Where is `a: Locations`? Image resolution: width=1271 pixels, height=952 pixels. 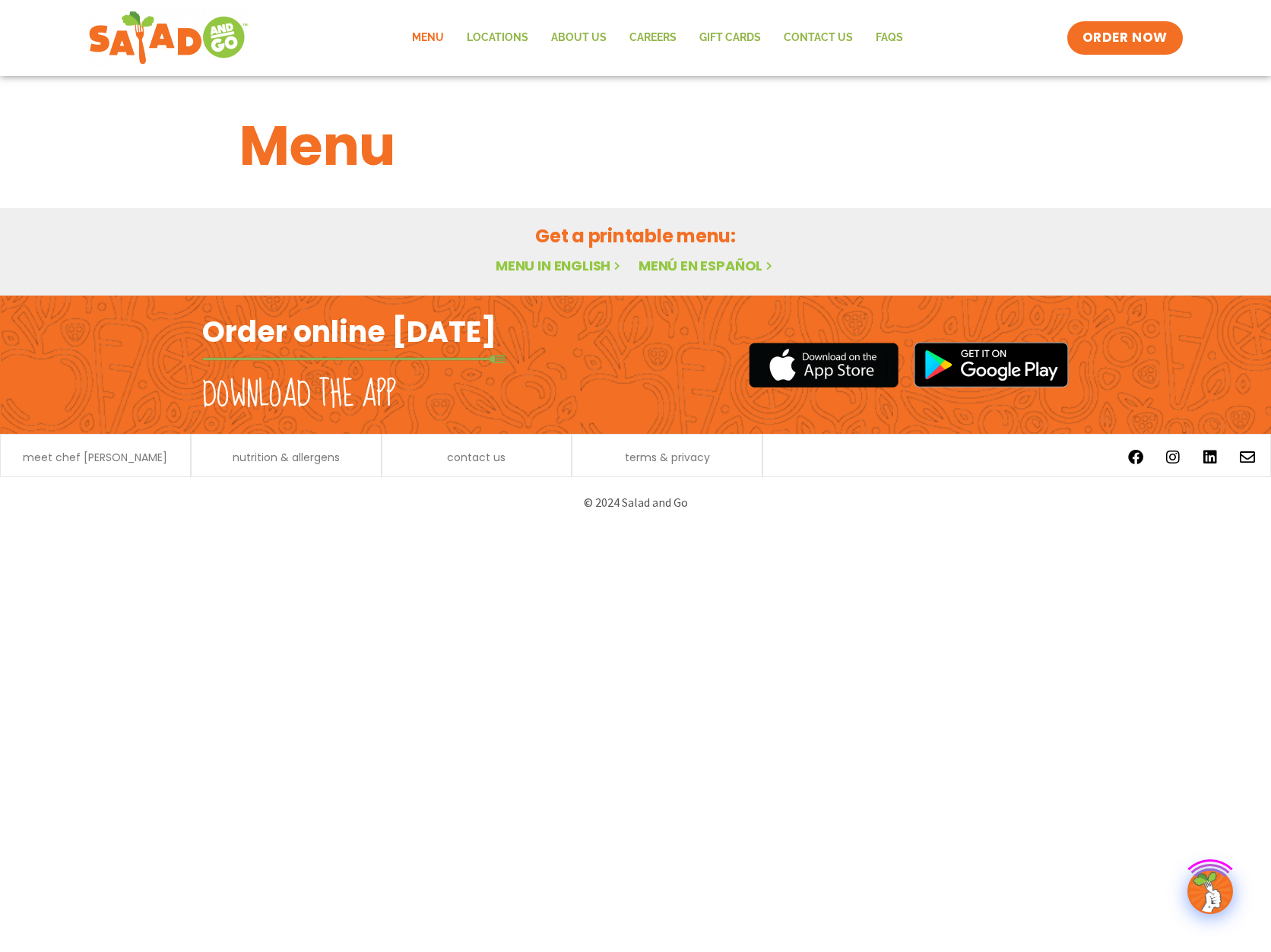 a: Locations is located at coordinates (497, 38).